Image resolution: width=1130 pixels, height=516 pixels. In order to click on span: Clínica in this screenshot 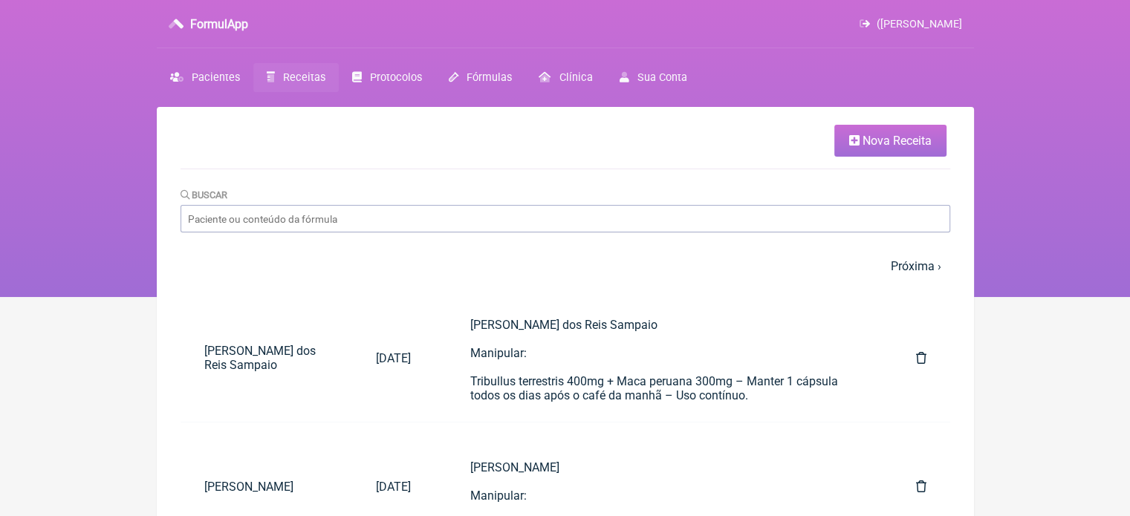, I will do `click(575, 77)`.